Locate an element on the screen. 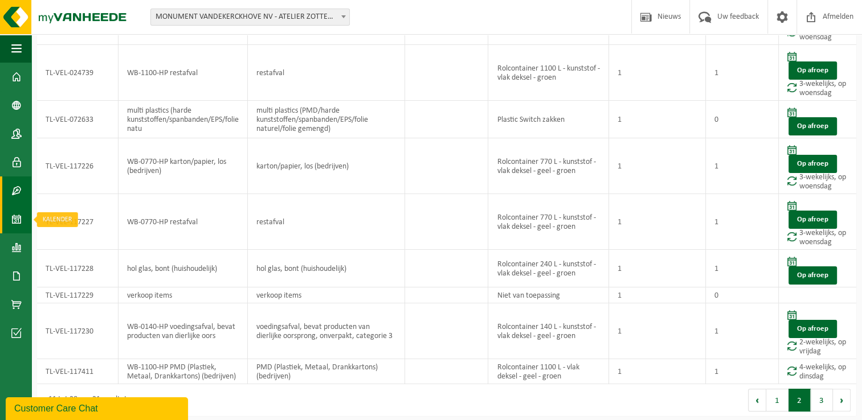 The image size is (862, 420). td: Niet van toepassing is located at coordinates (549, 296).